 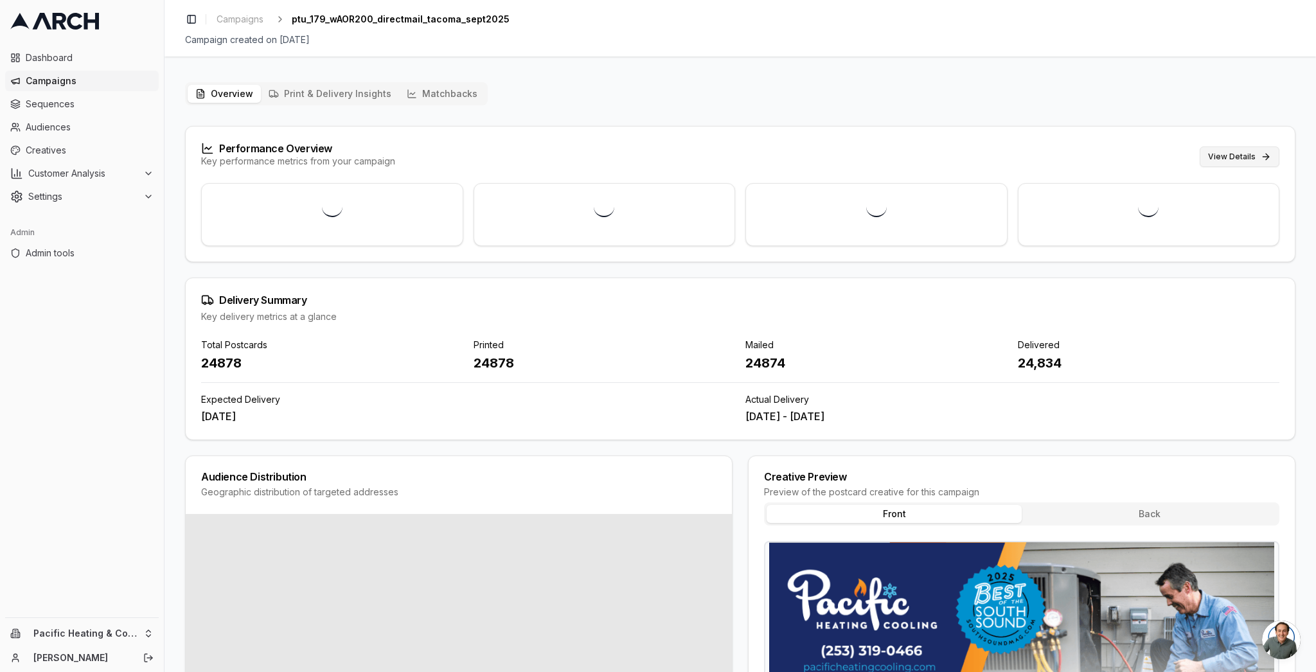 What do you see at coordinates (148, 658) in the screenshot?
I see `button: Log out` at bounding box center [148, 658].